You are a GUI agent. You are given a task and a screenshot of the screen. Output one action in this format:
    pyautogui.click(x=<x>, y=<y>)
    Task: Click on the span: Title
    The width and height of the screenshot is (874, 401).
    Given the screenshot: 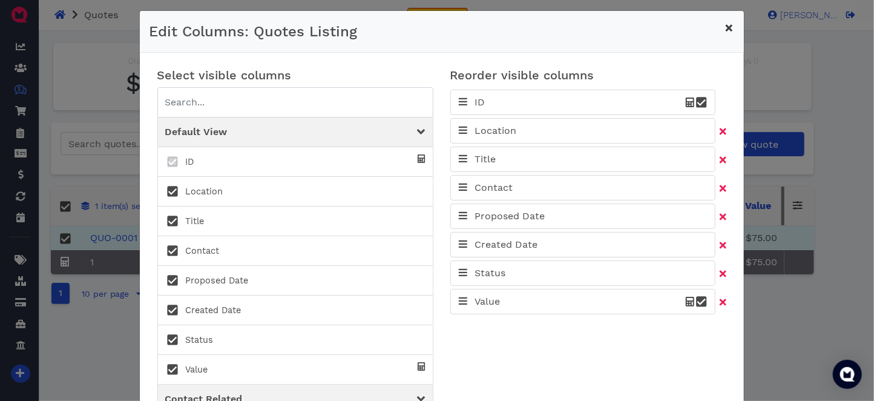 What is the action you would take?
    pyautogui.click(x=195, y=221)
    